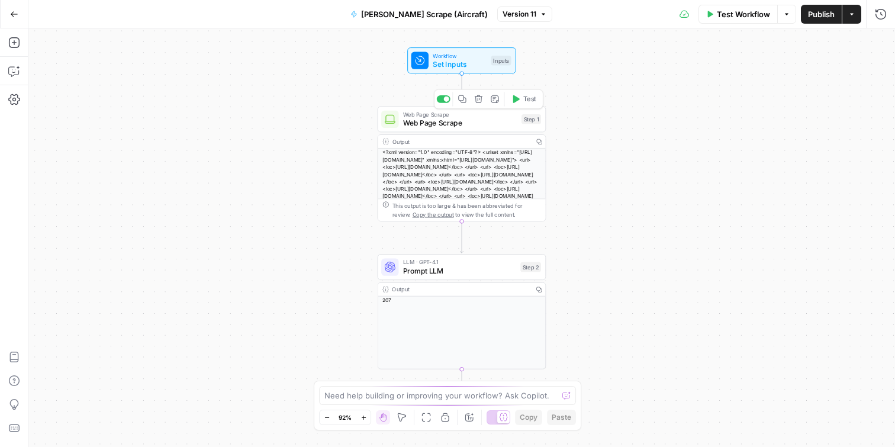 Image resolution: width=895 pixels, height=447 pixels. I want to click on span: Set Inputs, so click(460, 64).